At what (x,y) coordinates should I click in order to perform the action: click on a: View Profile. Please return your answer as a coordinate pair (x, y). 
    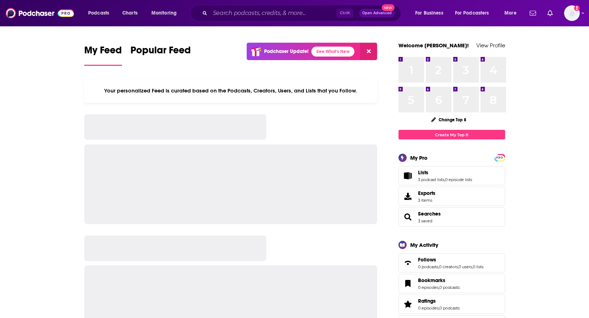
    Looking at the image, I should click on (491, 45).